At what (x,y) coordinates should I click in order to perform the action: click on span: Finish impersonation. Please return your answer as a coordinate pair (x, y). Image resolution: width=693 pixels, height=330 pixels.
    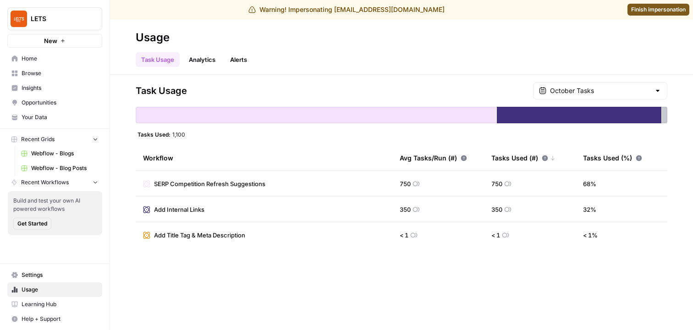
    Looking at the image, I should click on (658, 10).